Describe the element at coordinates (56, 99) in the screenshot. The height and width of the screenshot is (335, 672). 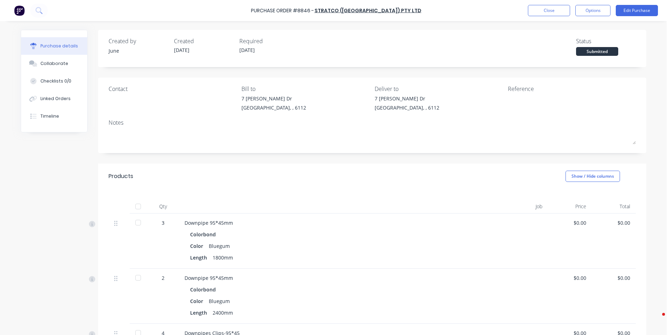
I see `div: Linked Orders` at that location.